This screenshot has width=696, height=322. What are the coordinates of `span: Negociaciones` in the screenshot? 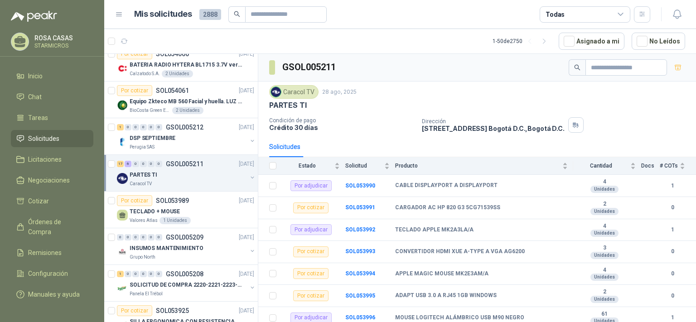 It's located at (49, 180).